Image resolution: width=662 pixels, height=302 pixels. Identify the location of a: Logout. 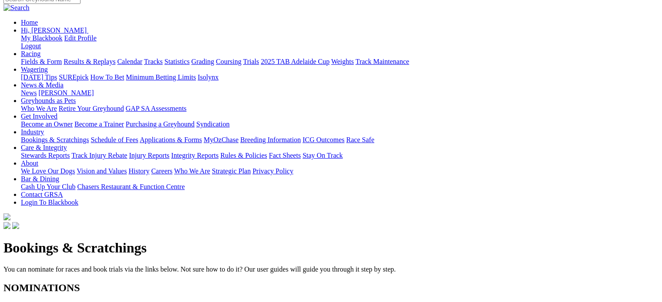
(31, 46).